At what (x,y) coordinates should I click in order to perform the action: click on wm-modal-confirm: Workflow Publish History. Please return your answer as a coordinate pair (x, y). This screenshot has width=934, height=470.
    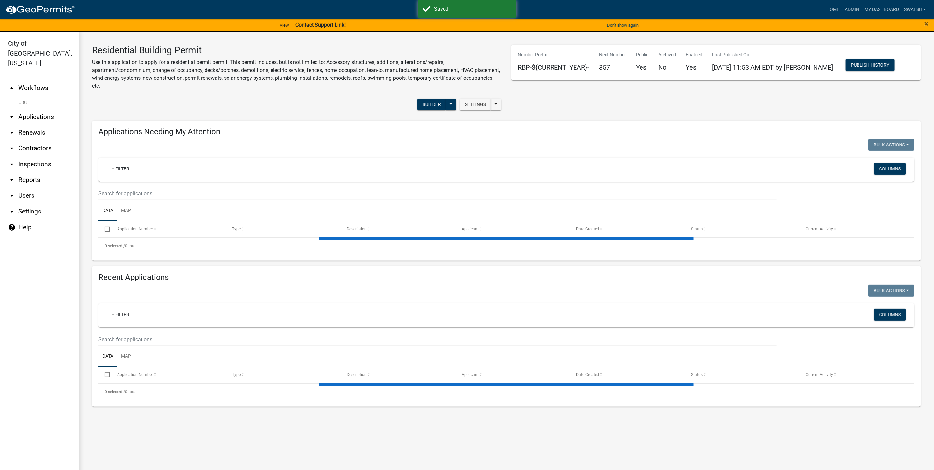
    Looking at the image, I should click on (870, 65).